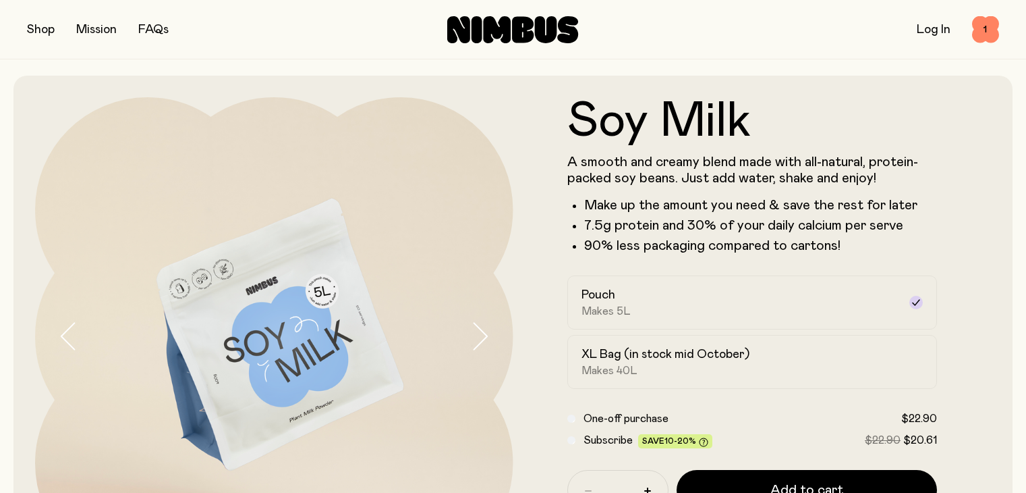  What do you see at coordinates (761, 246) in the screenshot?
I see `p: 90% less packaging compared to cartons!` at bounding box center [761, 246].